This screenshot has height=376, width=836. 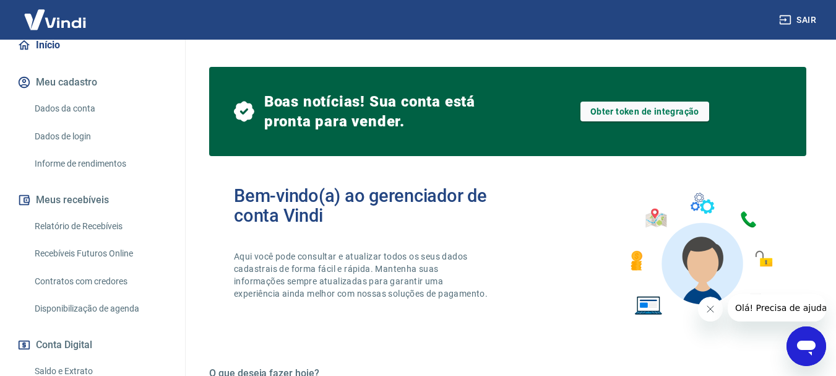 What do you see at coordinates (799, 20) in the screenshot?
I see `button: Sair` at bounding box center [799, 20].